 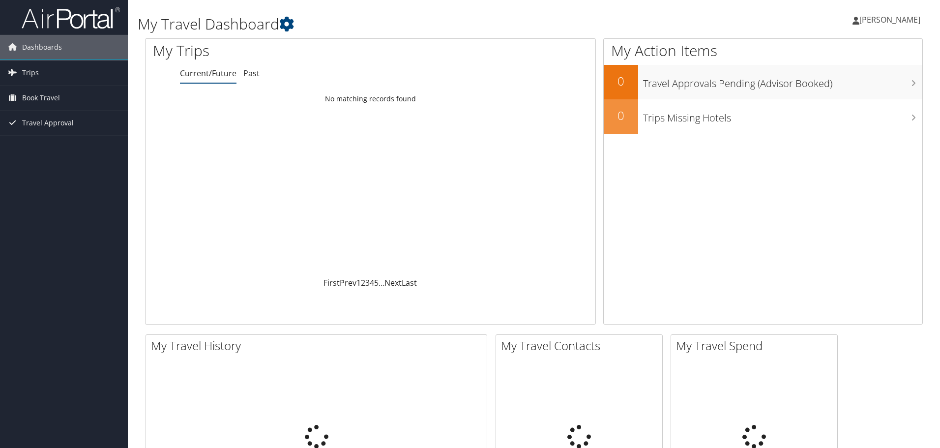 I want to click on span: Travel Approval, so click(x=48, y=123).